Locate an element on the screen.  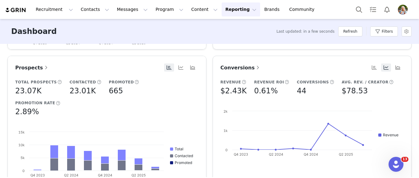
text: 5k is located at coordinates (22, 158).